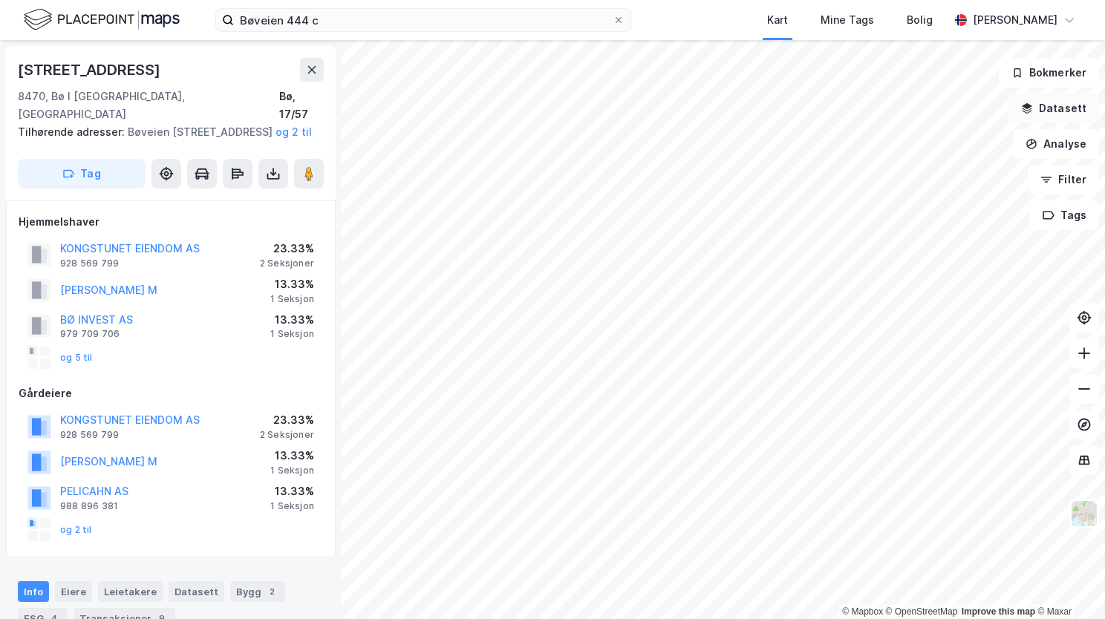 Image resolution: width=1105 pixels, height=619 pixels. Describe the element at coordinates (171, 222) in the screenshot. I see `div: Hjemmelshaver` at that location.